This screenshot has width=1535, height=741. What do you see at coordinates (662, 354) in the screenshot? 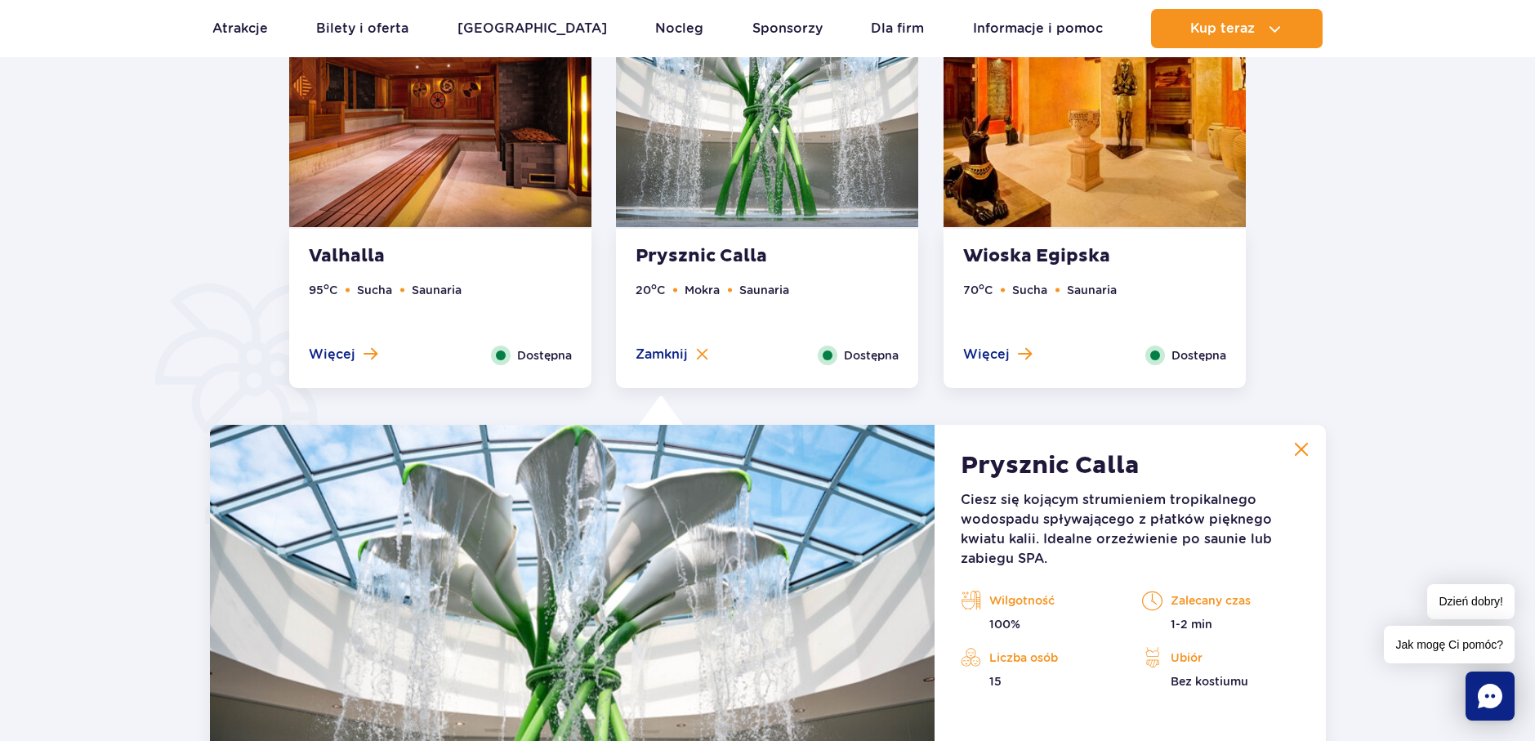
I see `span: Zamknij` at bounding box center [662, 354].